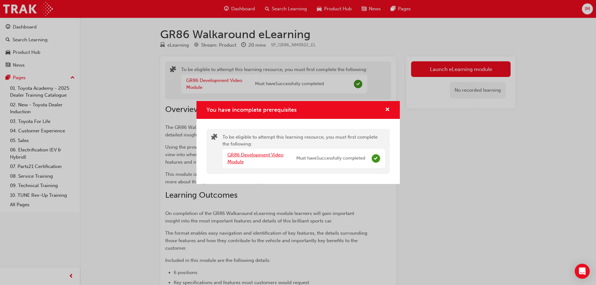  What do you see at coordinates (304, 151) in the screenshot?
I see `div: To be eligible to attempt this learning resource, you must first complete the following:` at bounding box center [304, 151].